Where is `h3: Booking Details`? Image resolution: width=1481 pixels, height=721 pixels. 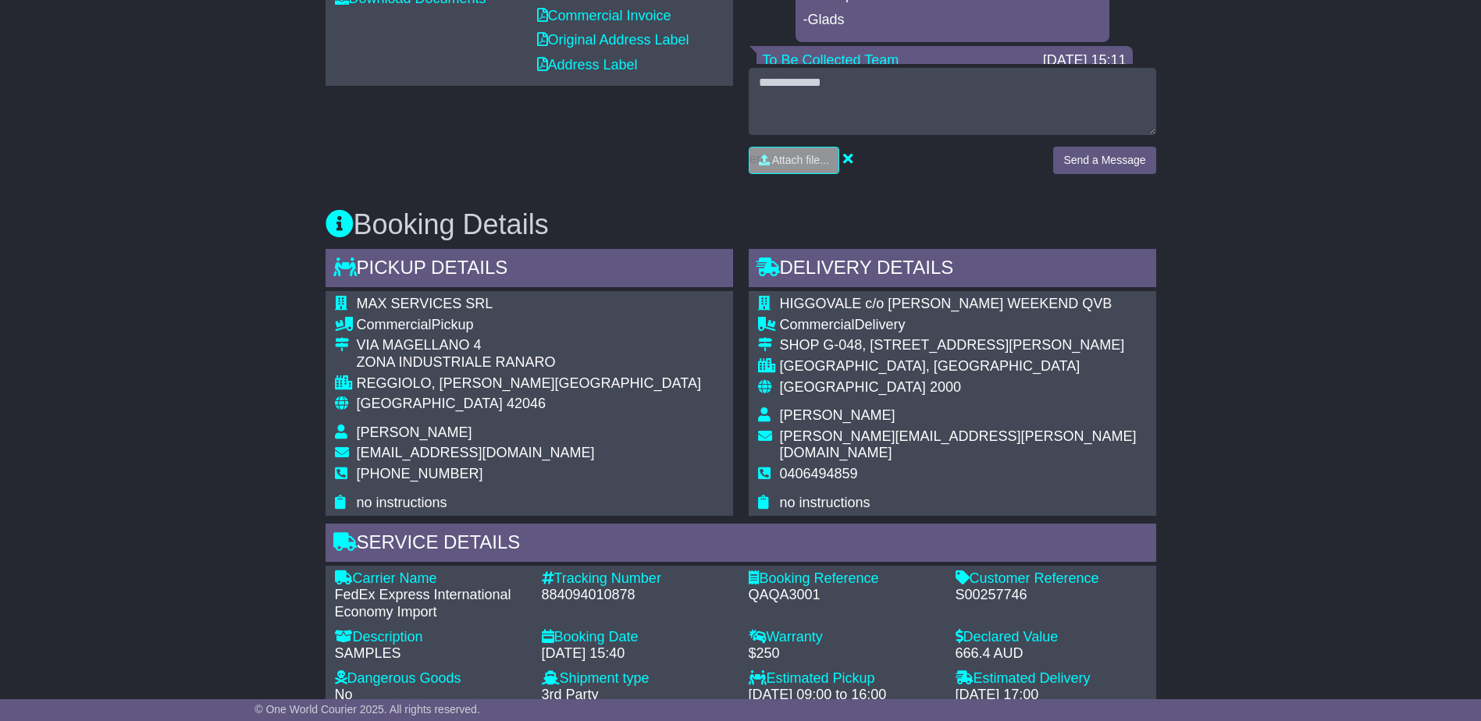
h3: Booking Details is located at coordinates (741, 225).